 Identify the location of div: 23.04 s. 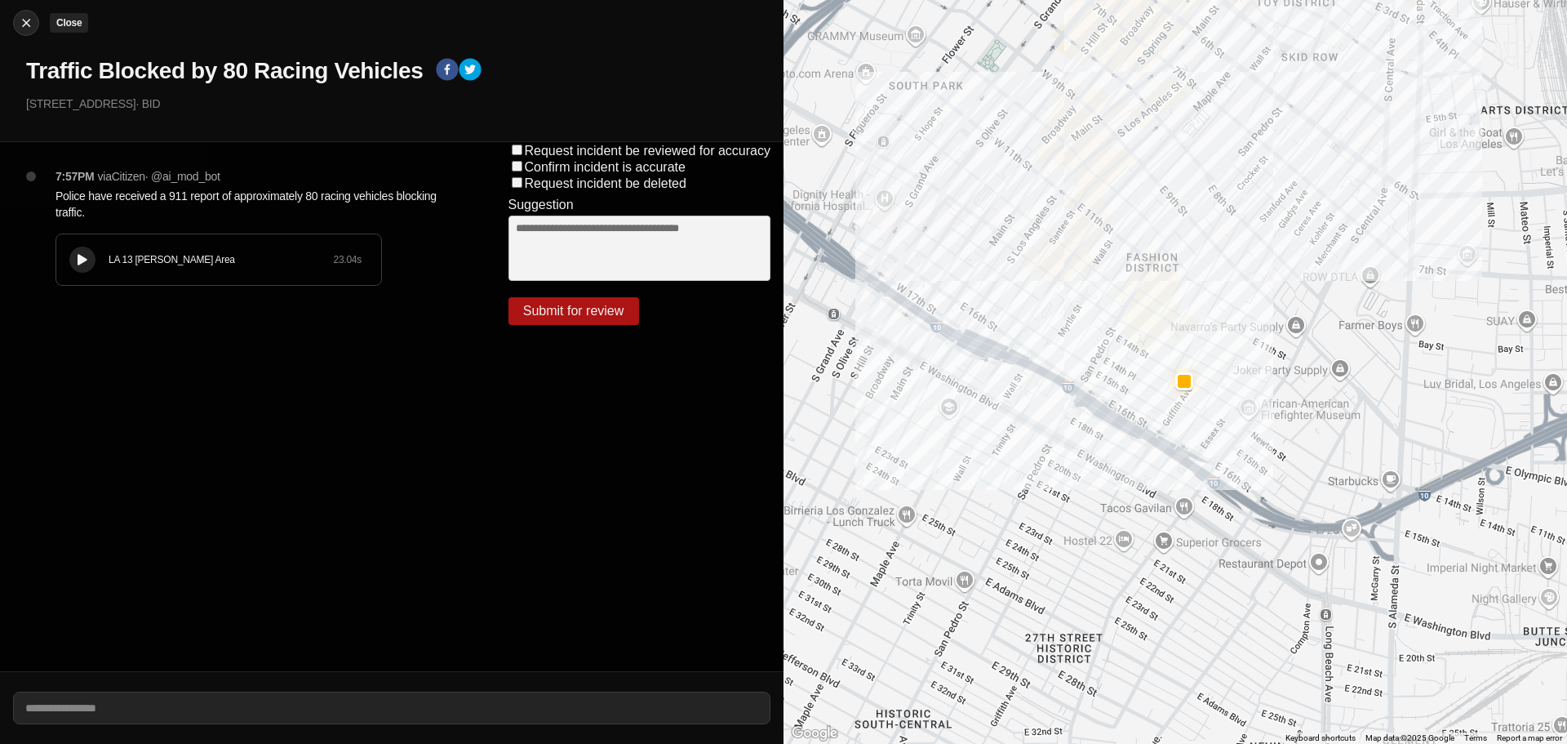
(347, 260).